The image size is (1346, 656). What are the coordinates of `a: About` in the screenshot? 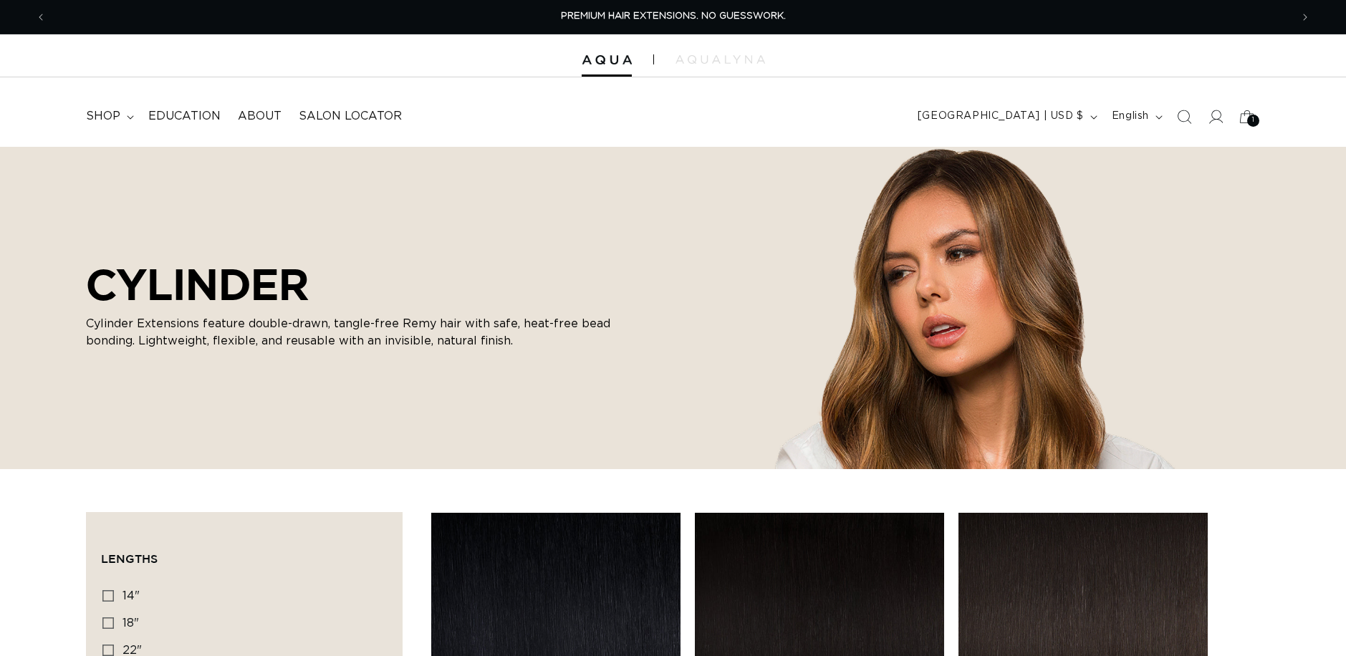 It's located at (259, 116).